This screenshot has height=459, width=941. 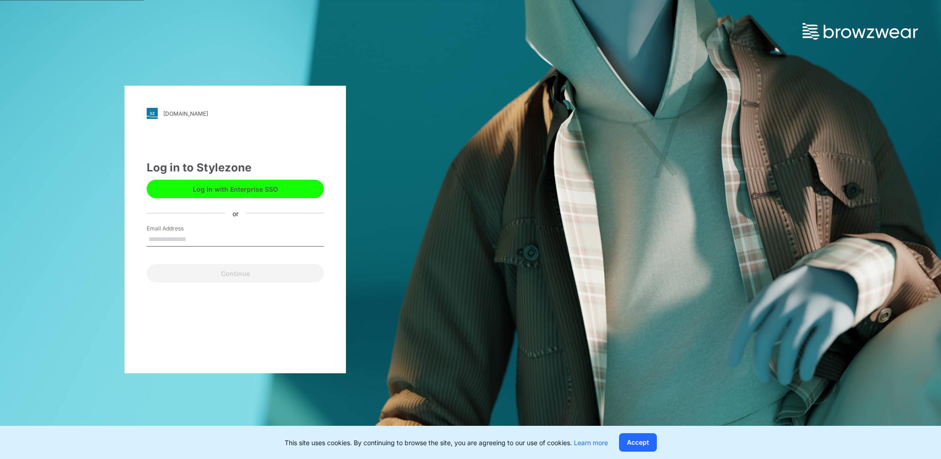 What do you see at coordinates (179, 229) in the screenshot?
I see `label: Email Address` at bounding box center [179, 229].